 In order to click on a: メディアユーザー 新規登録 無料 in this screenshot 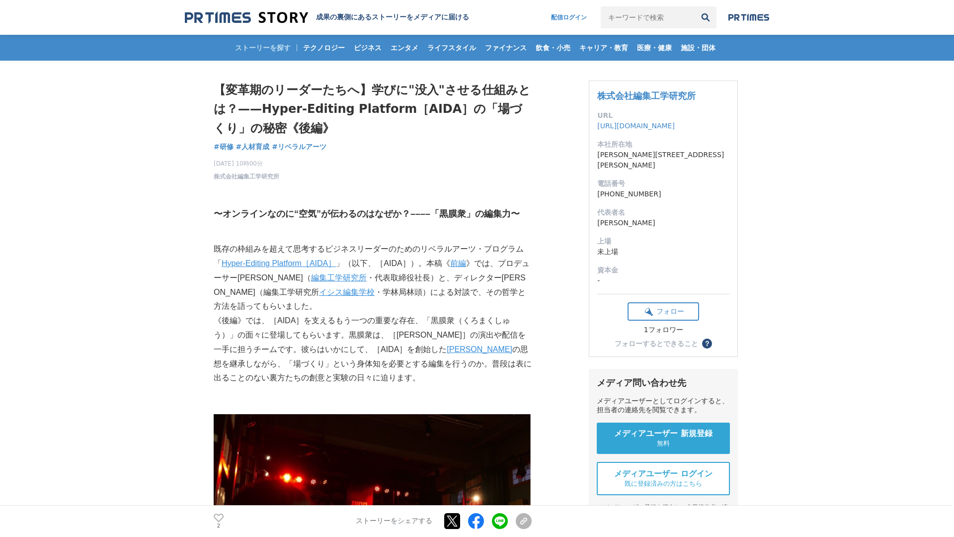, I will do `click(663, 438)`.